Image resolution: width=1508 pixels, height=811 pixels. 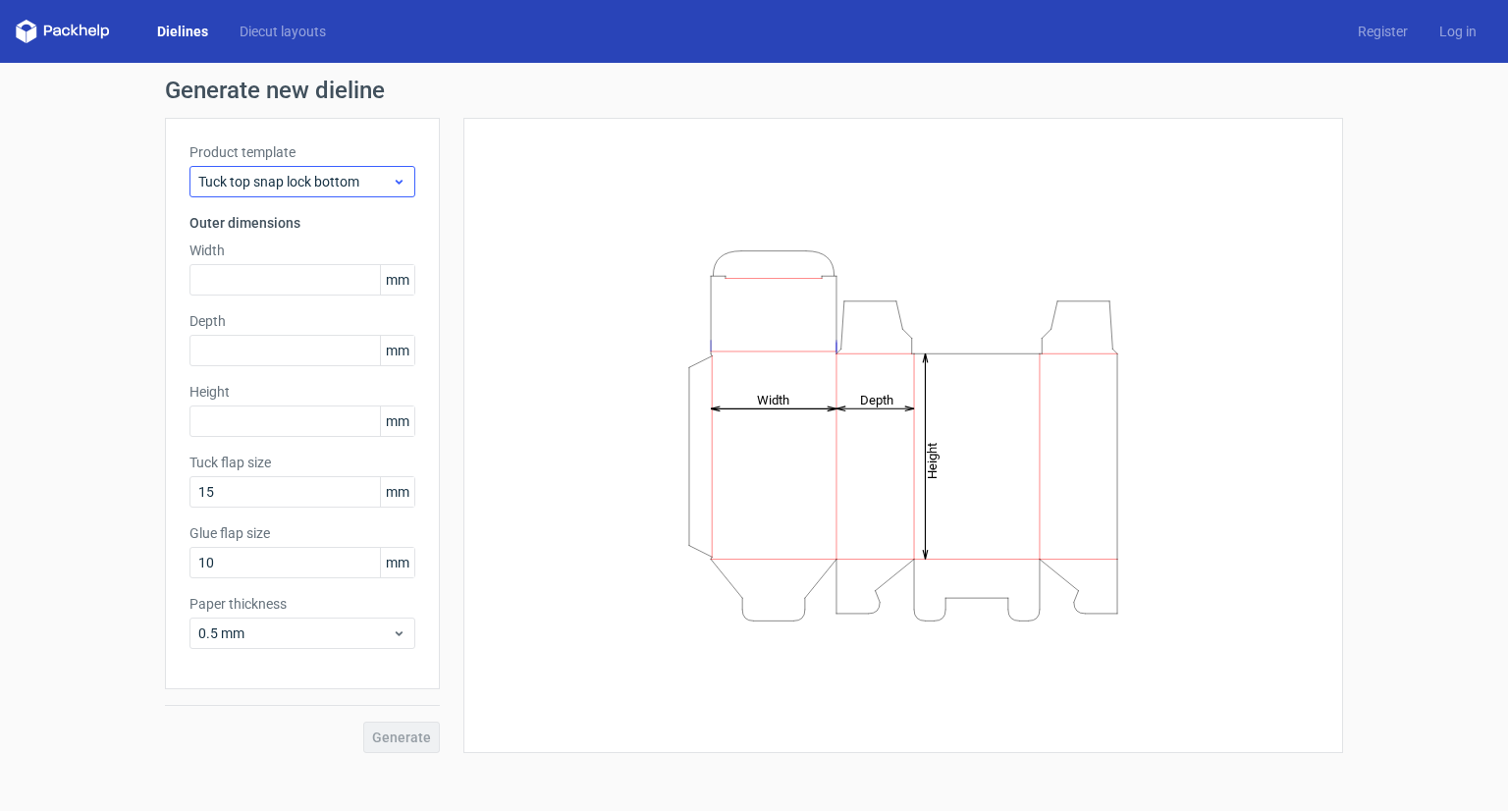 What do you see at coordinates (295, 633) in the screenshot?
I see `span: 0.5 mm` at bounding box center [295, 633].